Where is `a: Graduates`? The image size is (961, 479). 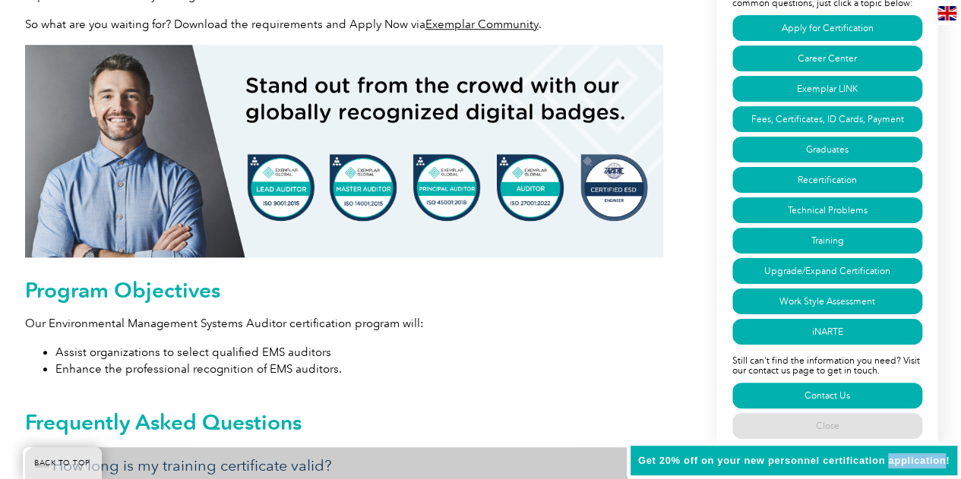 a: Graduates is located at coordinates (827, 150).